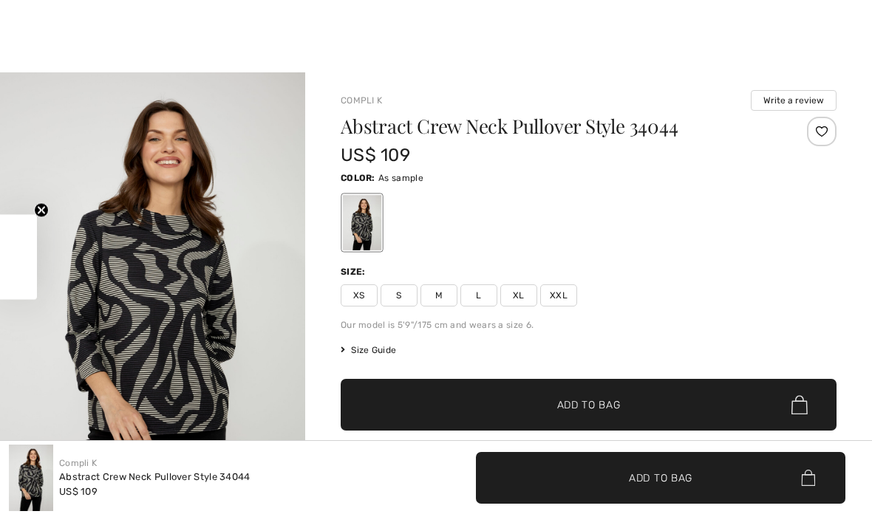 The height and width of the screenshot is (514, 872). I want to click on h1: Abstract Crew Neck Pullover Style 34044, so click(547, 126).